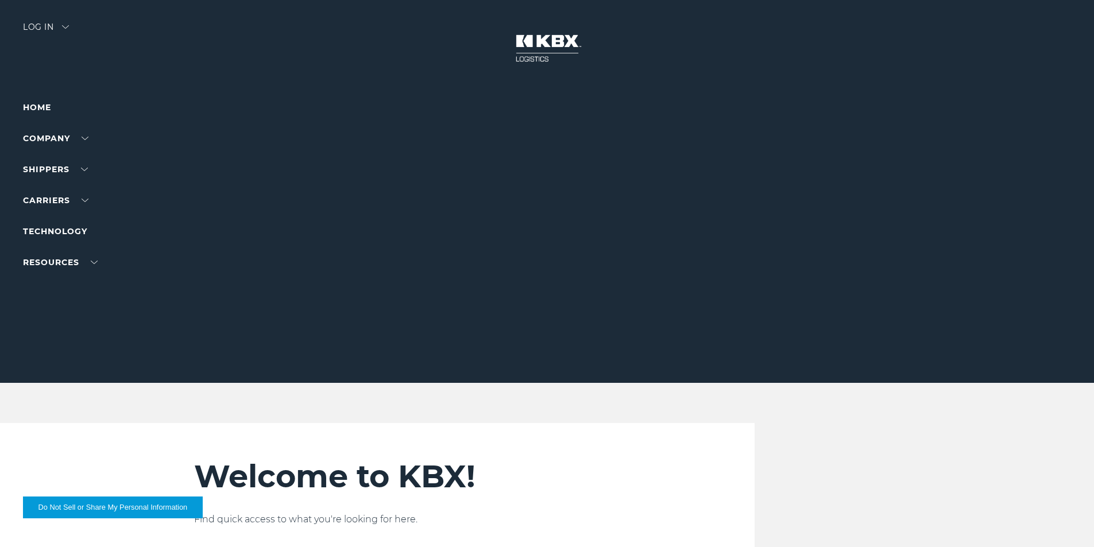  Describe the element at coordinates (56, 138) in the screenshot. I see `a: Company` at that location.